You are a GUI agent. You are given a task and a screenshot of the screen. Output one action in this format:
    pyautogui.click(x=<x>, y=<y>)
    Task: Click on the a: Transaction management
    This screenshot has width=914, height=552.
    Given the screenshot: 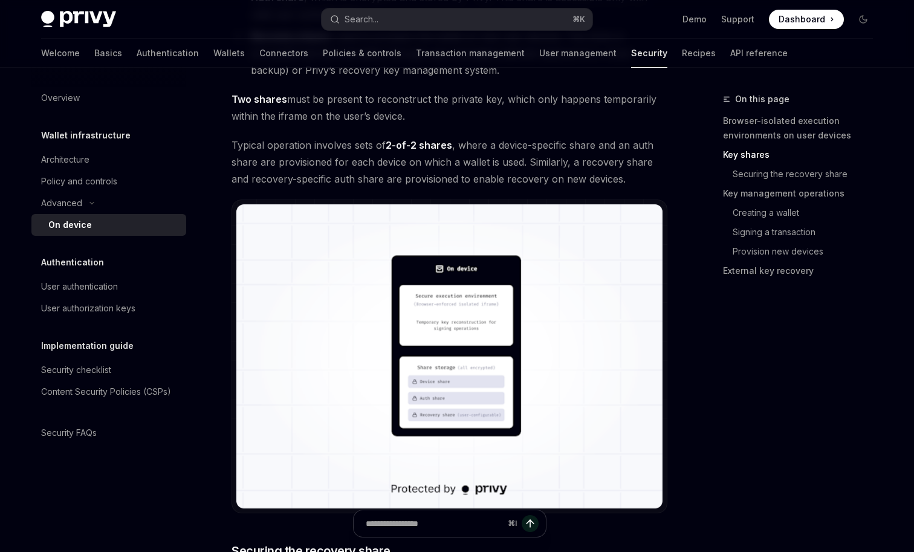 What is the action you would take?
    pyautogui.click(x=470, y=53)
    